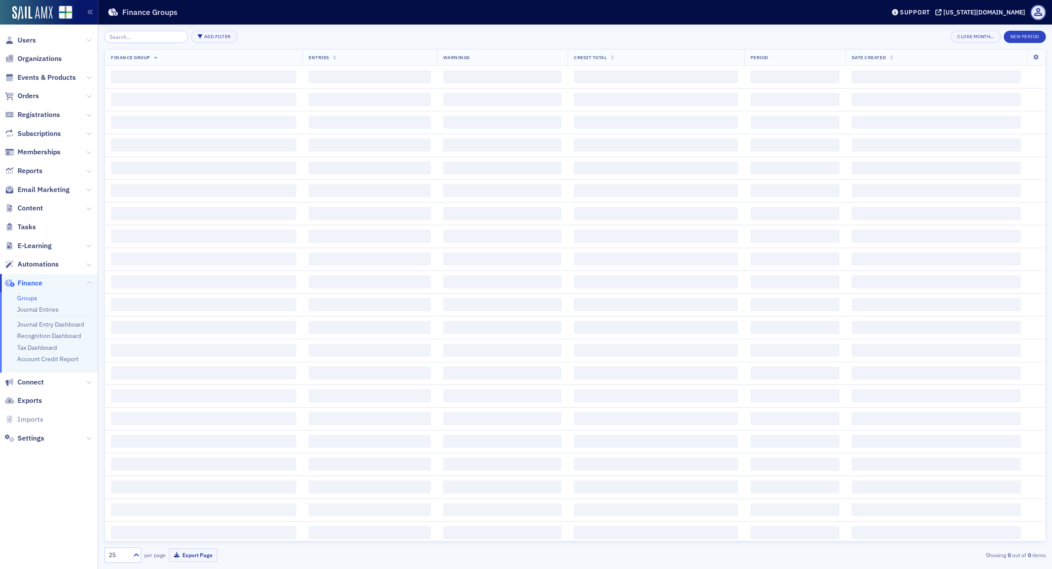 The width and height of the screenshot is (1052, 569). Describe the element at coordinates (27, 40) in the screenshot. I see `span: Users` at that location.